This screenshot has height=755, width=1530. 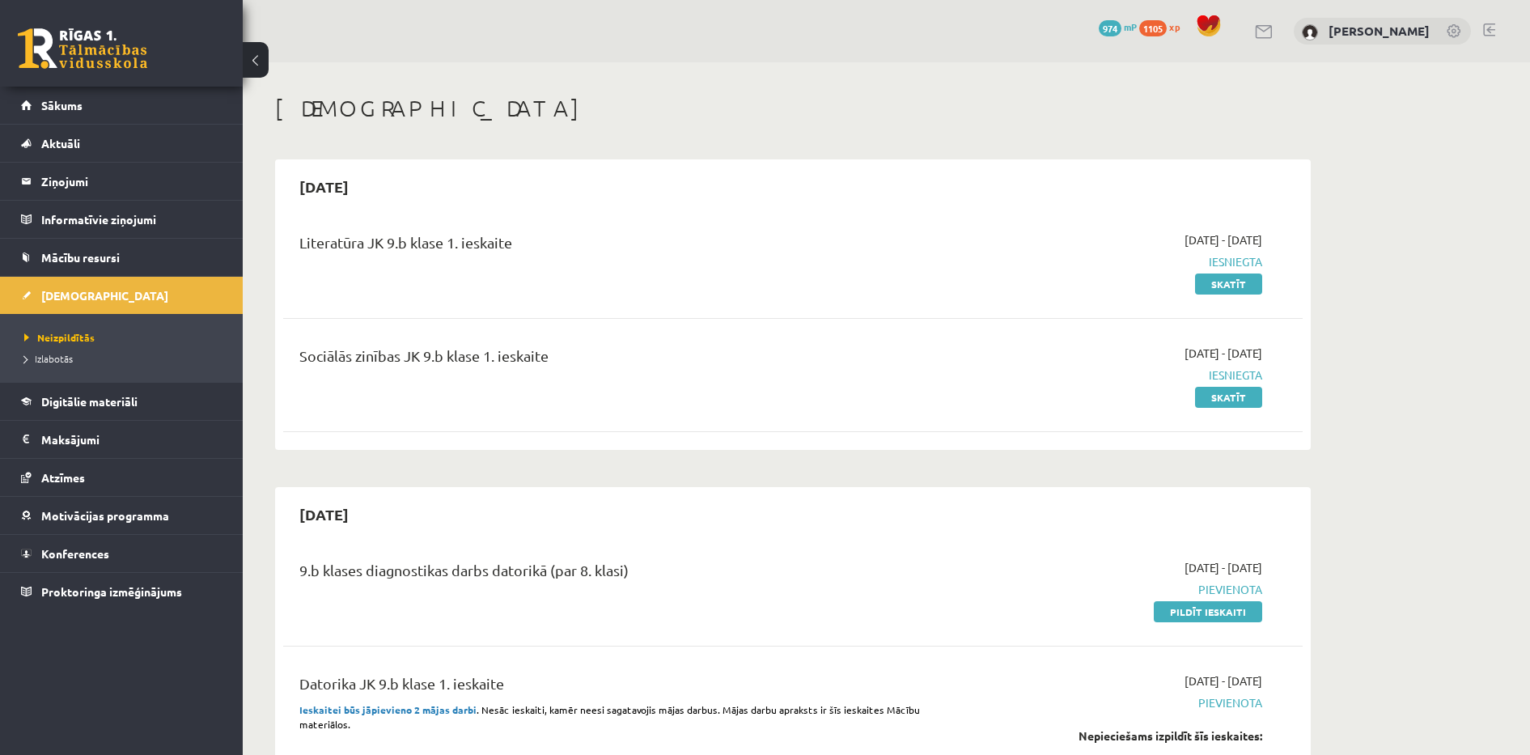 What do you see at coordinates (121, 219) in the screenshot?
I see `a: Informatīvie ziņojumi` at bounding box center [121, 219].